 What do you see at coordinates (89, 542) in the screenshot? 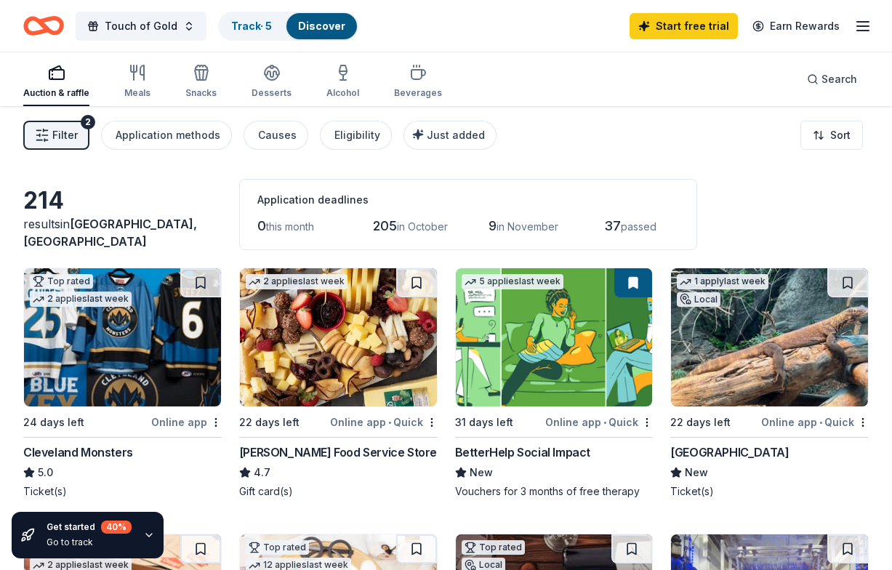
I see `div: Go to track` at bounding box center [89, 542].